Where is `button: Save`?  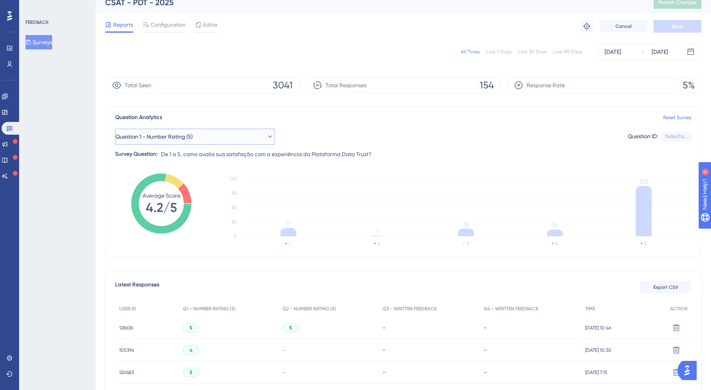 button: Save is located at coordinates (678, 26).